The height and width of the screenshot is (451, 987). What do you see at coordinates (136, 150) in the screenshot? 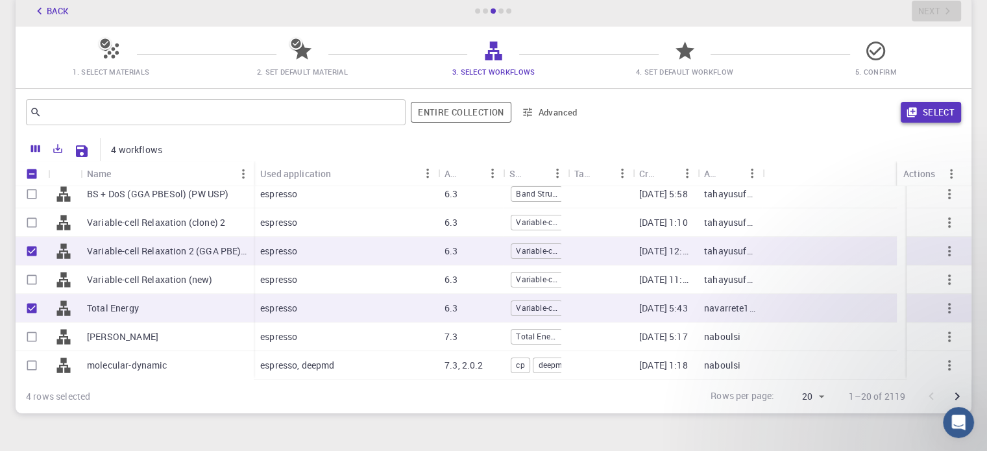
I see `p: 4 workflows` at bounding box center [136, 150].